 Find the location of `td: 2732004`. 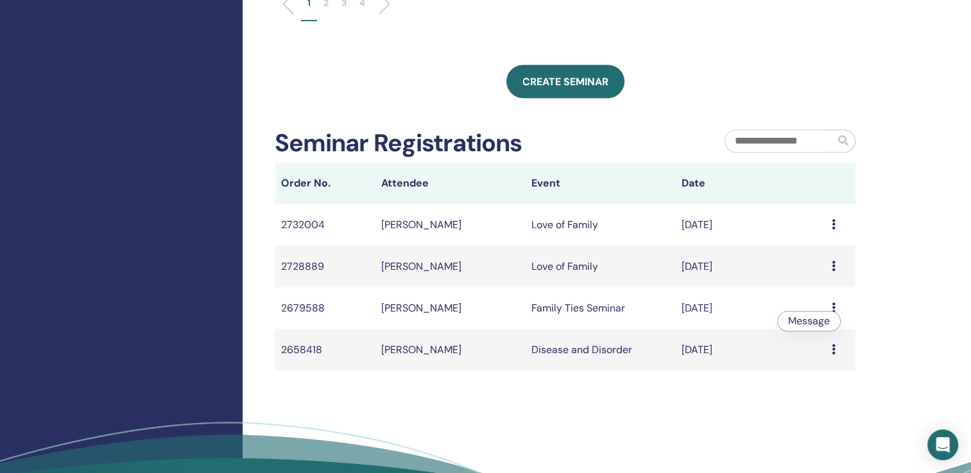

td: 2732004 is located at coordinates (325, 225).